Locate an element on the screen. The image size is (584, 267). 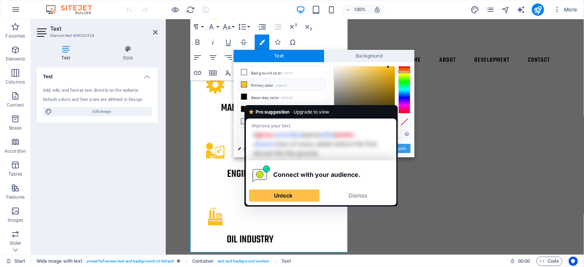
button: Italic (Ctrl+I) is located at coordinates (213, 42).